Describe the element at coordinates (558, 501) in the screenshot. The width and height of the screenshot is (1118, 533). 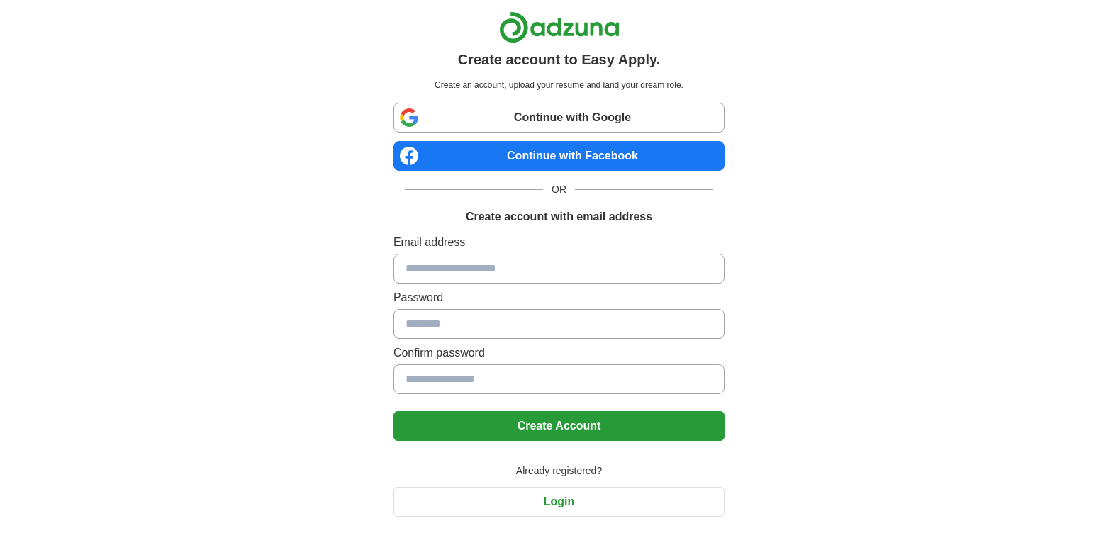
I see `a: Login` at that location.